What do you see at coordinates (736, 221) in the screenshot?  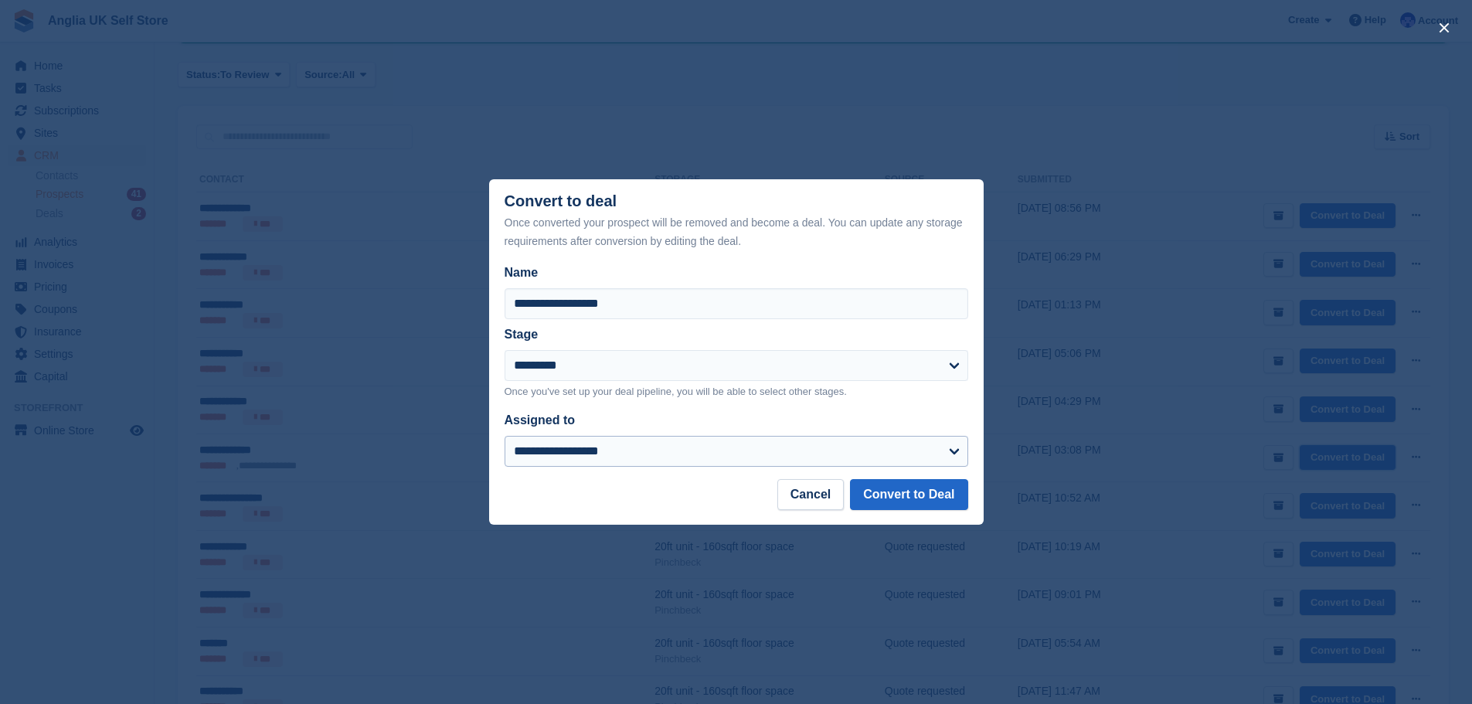 I see `div: Convert to deal` at bounding box center [736, 221].